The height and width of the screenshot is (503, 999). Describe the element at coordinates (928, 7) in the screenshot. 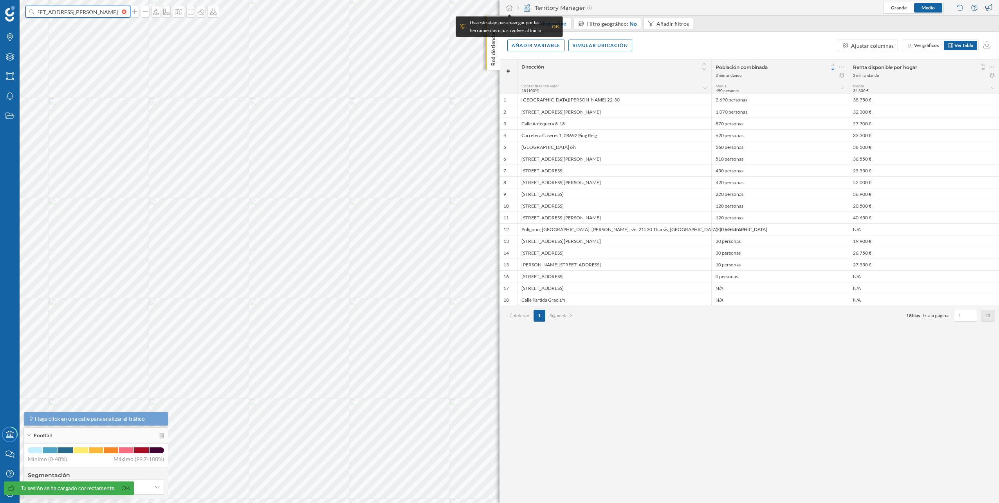

I see `span: Medio` at that location.